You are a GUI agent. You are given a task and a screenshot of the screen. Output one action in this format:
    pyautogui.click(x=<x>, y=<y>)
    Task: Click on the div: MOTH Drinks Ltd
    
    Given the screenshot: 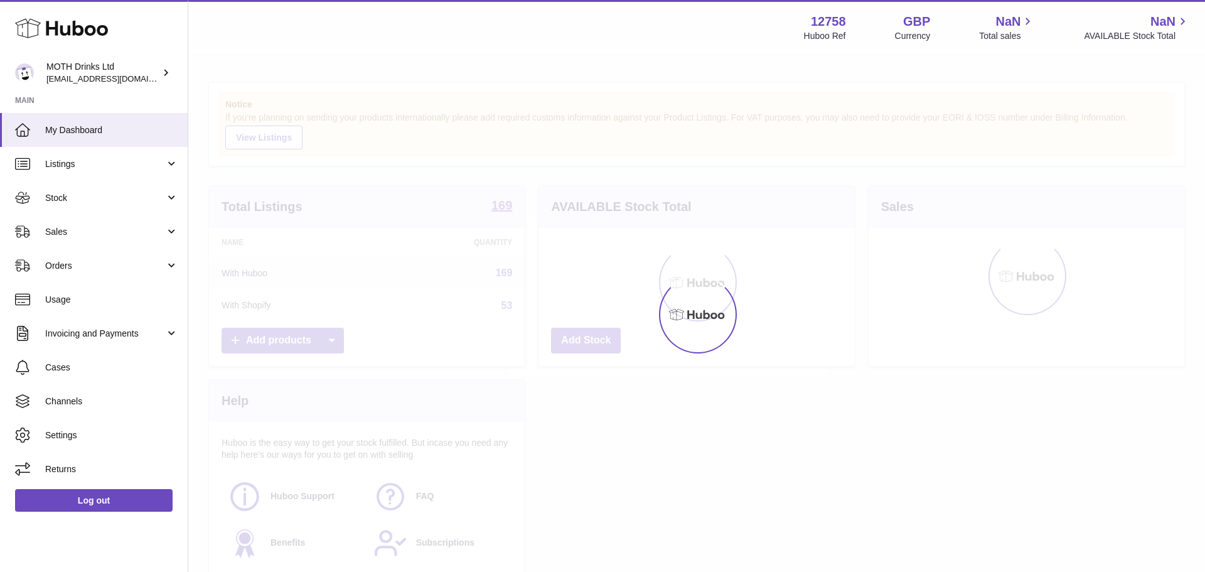 What is the action you would take?
    pyautogui.click(x=103, y=73)
    